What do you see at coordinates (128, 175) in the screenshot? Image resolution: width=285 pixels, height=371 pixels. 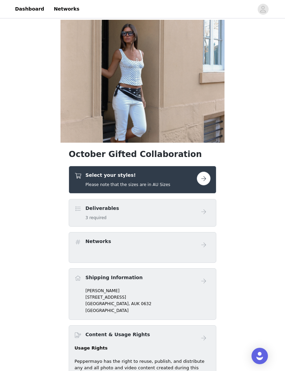 I see `h4: Select your styles!` at bounding box center [128, 175].